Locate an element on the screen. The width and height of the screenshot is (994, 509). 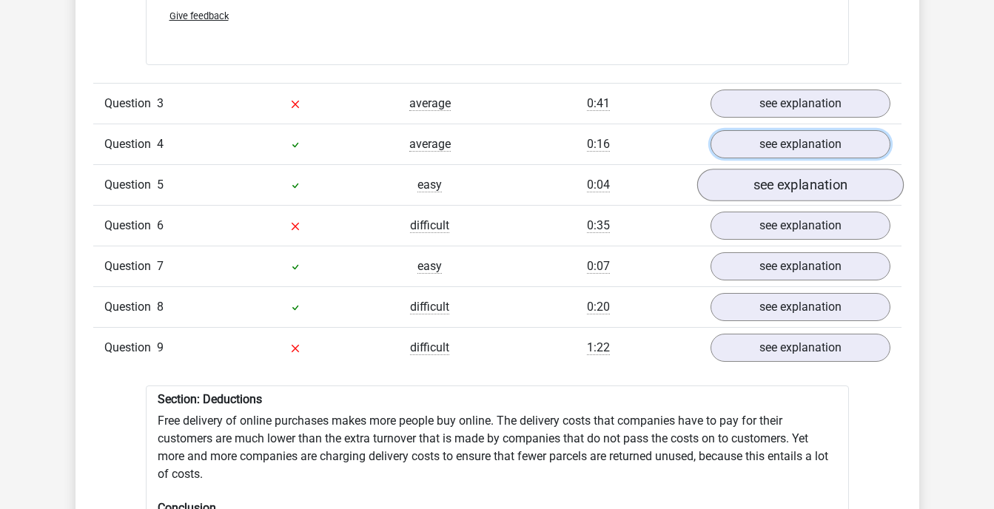
span: 0:07 is located at coordinates (598, 267).